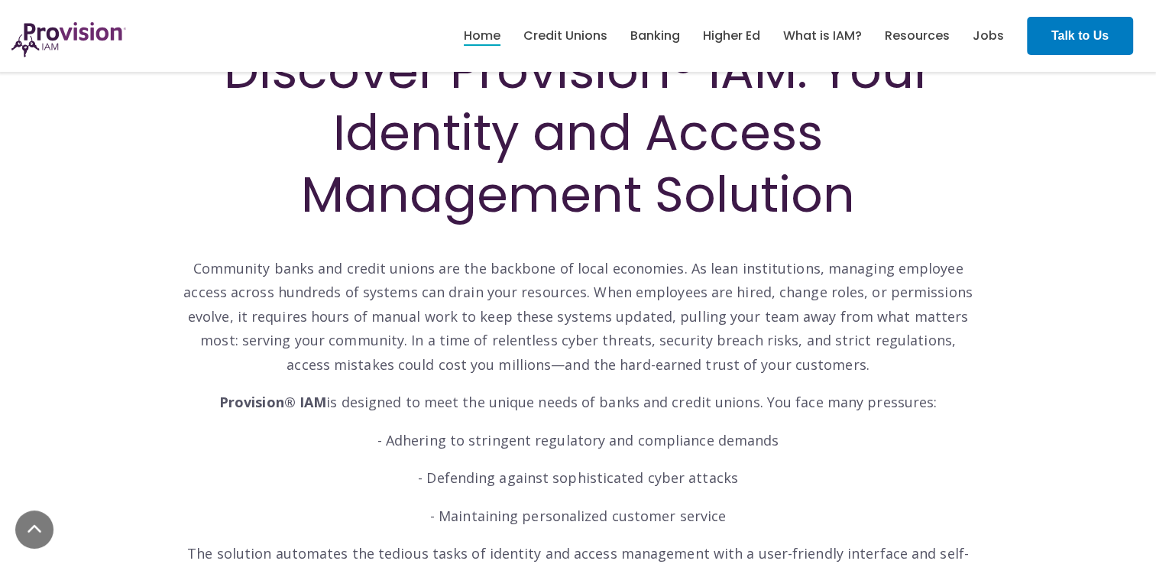  Describe the element at coordinates (482, 36) in the screenshot. I see `a: Home` at that location.